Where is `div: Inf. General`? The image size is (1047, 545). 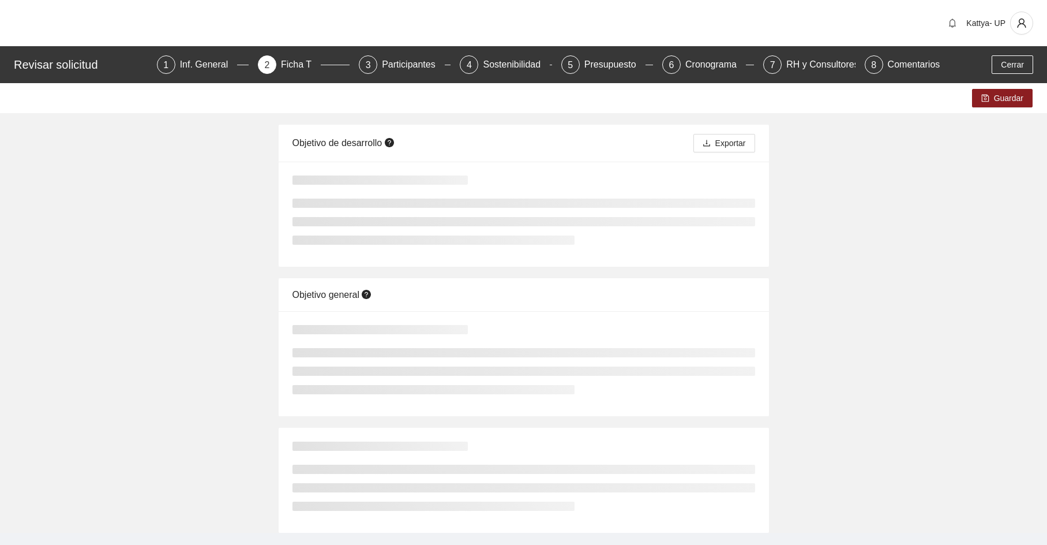
div: Inf. General is located at coordinates (209, 65).